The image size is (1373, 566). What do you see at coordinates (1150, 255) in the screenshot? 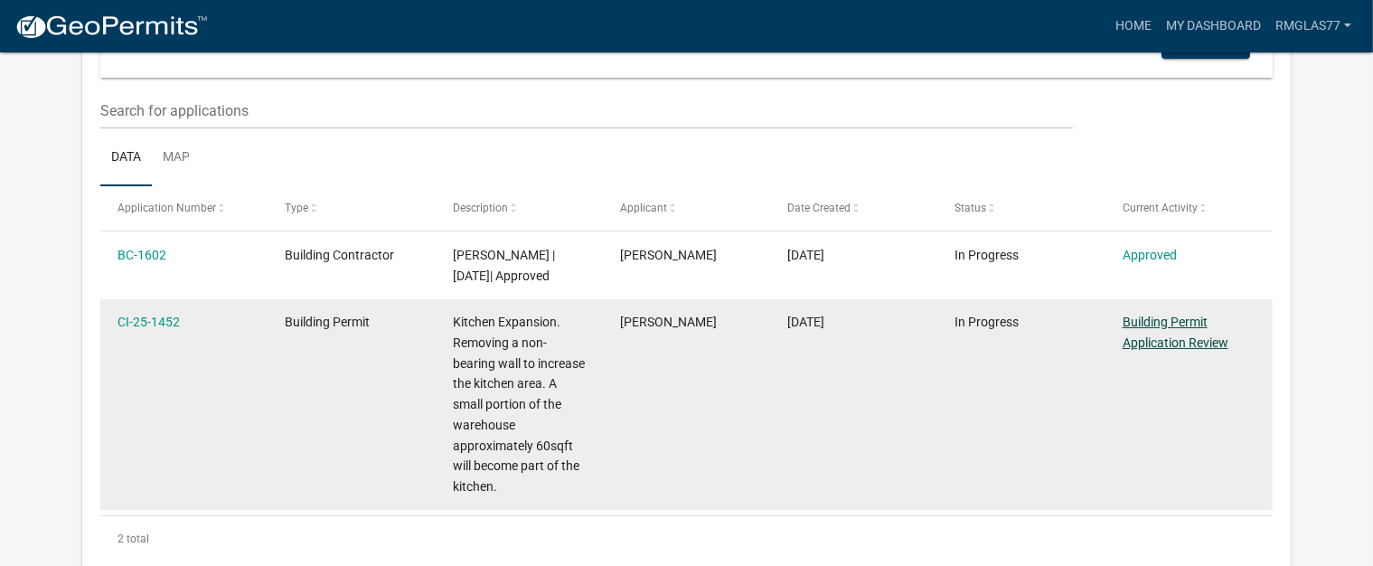
I see `a: Approved` at bounding box center [1150, 255].